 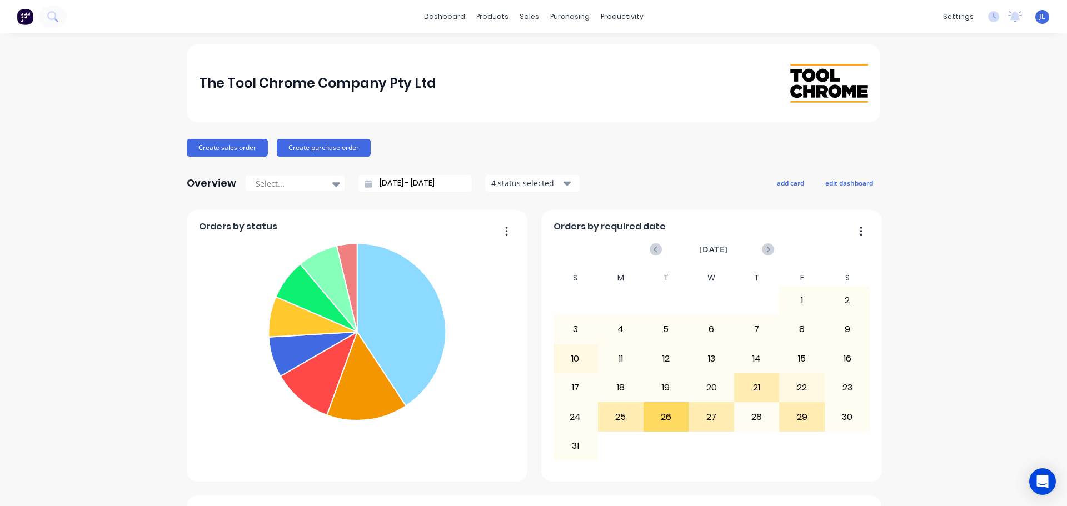 I want to click on div: 22, so click(x=802, y=388).